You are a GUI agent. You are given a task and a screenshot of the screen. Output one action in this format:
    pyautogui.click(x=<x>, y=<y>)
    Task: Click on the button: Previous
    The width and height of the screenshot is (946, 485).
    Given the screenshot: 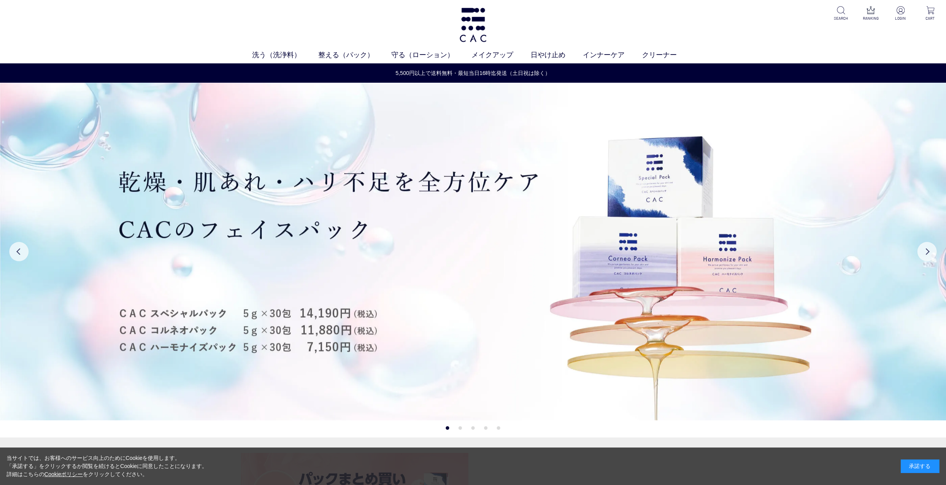 What is the action you would take?
    pyautogui.click(x=19, y=252)
    